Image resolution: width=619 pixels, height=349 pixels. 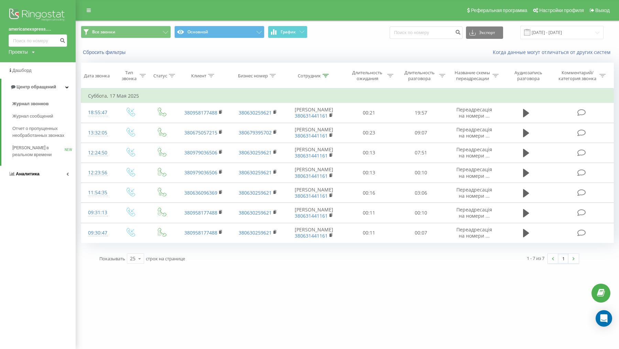 I want to click on td: 07:51, so click(x=421, y=153).